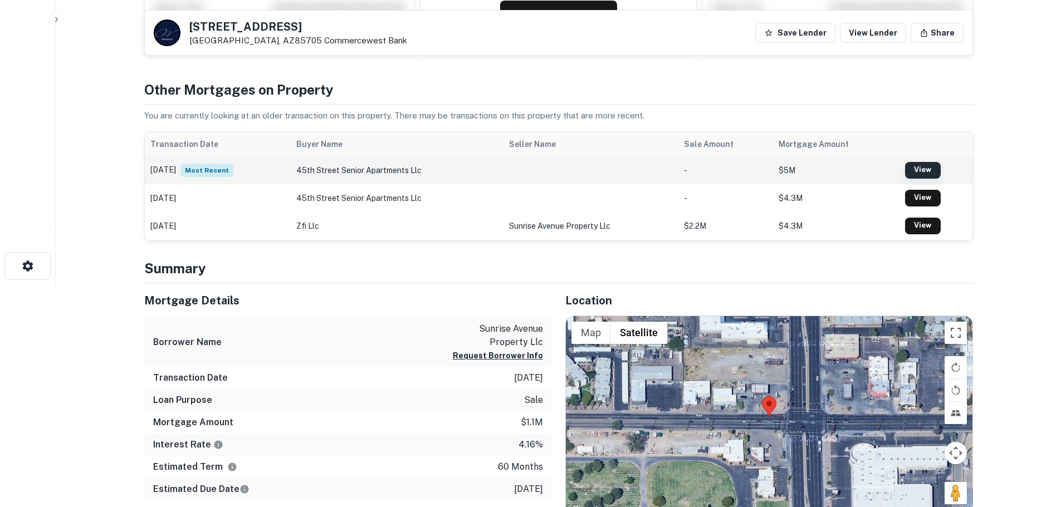 The height and width of the screenshot is (507, 1061). What do you see at coordinates (232, 467) in the screenshot?
I see `svg: Term is based on a standard schedule for this type of loan.` at bounding box center [232, 467].